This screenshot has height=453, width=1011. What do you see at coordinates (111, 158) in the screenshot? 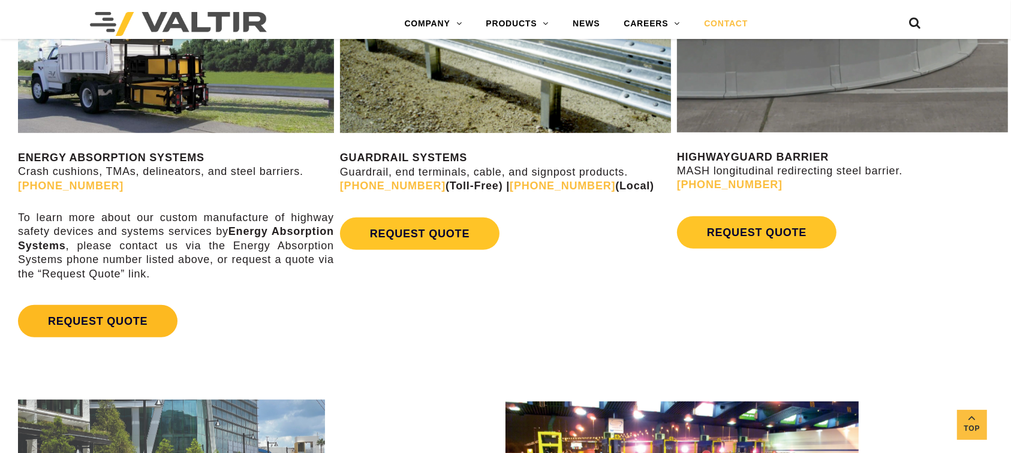
I see `strong: ENERGY ABSORPTION SYSTEMS` at bounding box center [111, 158].